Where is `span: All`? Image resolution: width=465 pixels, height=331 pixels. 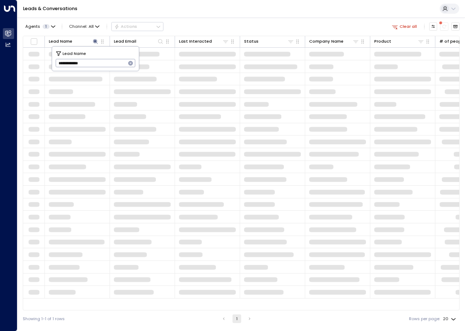
span: All is located at coordinates (91, 26).